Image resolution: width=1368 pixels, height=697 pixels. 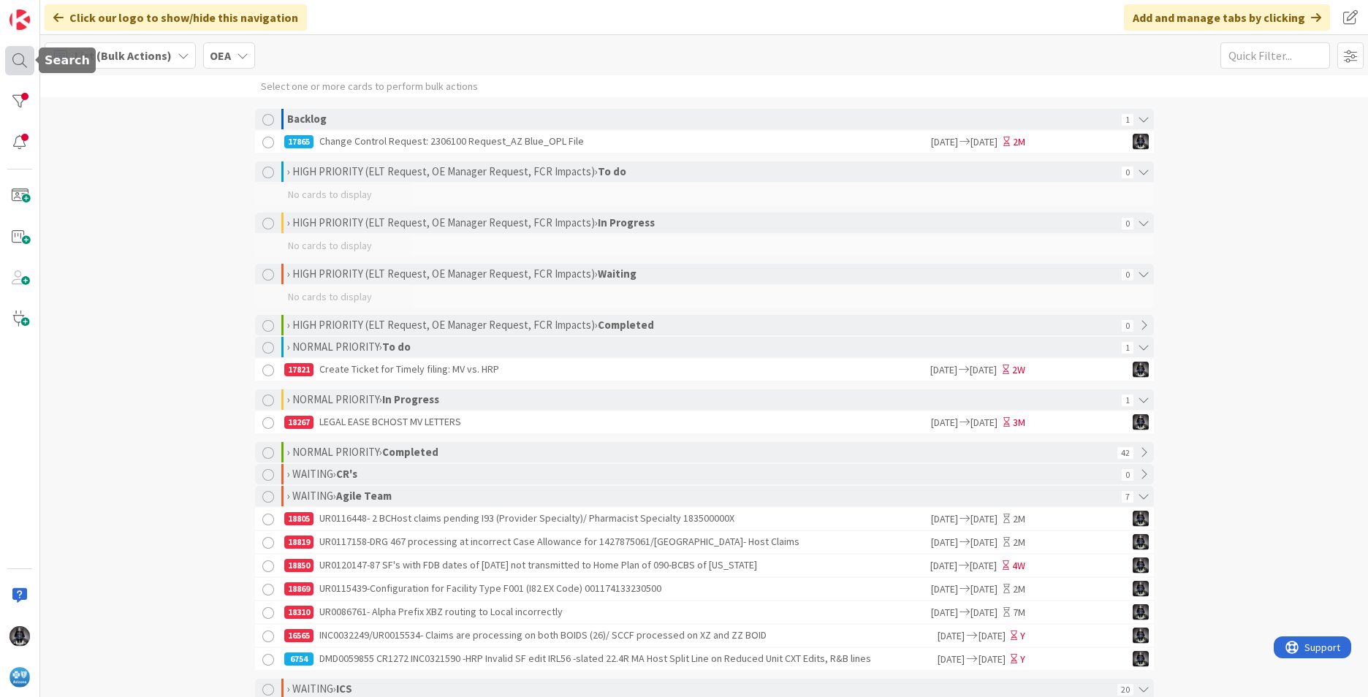 What do you see at coordinates (606, 589) in the screenshot?
I see `div: UR0115439-Configuration for Facility Type F001 (I82 EX Code) 001174133230500` at bounding box center [606, 589].